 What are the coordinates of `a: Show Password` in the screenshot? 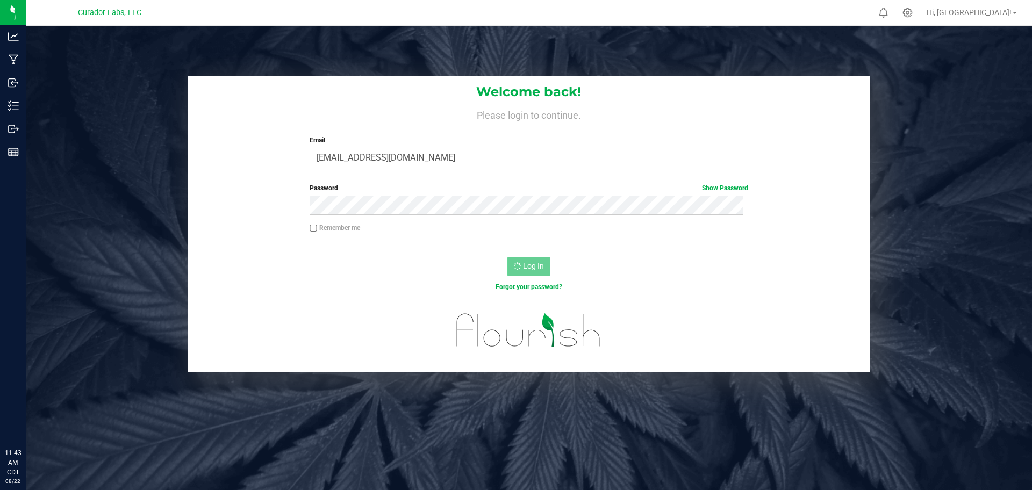 It's located at (725, 188).